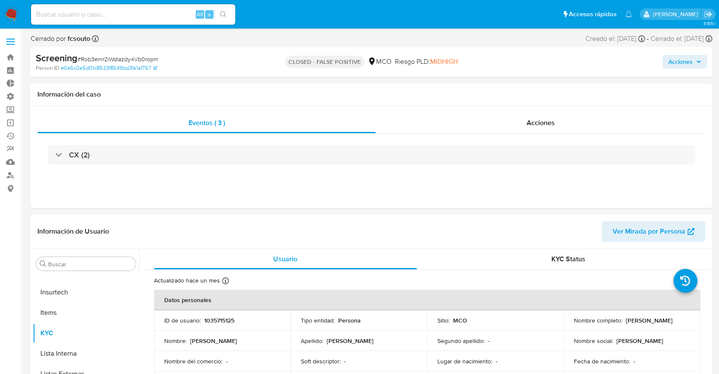 The width and height of the screenshot is (719, 374). Describe the element at coordinates (464, 361) in the screenshot. I see `p: Lugar de nacimiento :` at that location.